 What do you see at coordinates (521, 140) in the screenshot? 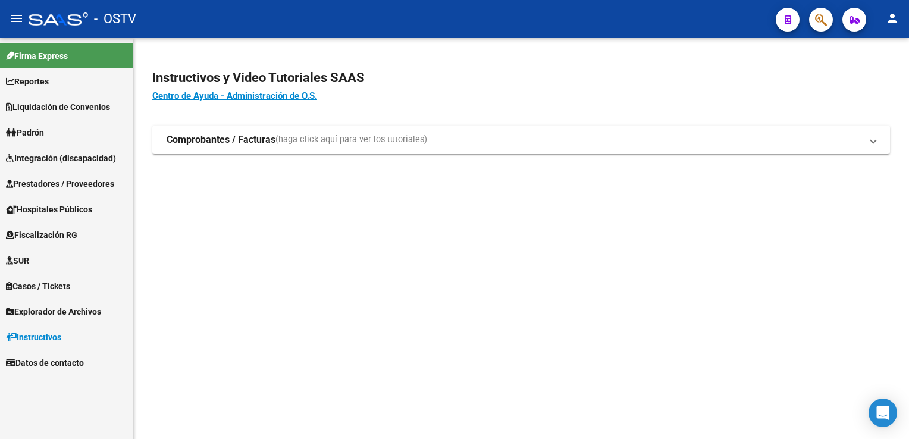
I see `mat-expansion-panel-header: Comprobantes / Facturas(haga click aquí para ver los tutoriales)` at bounding box center [521, 140].